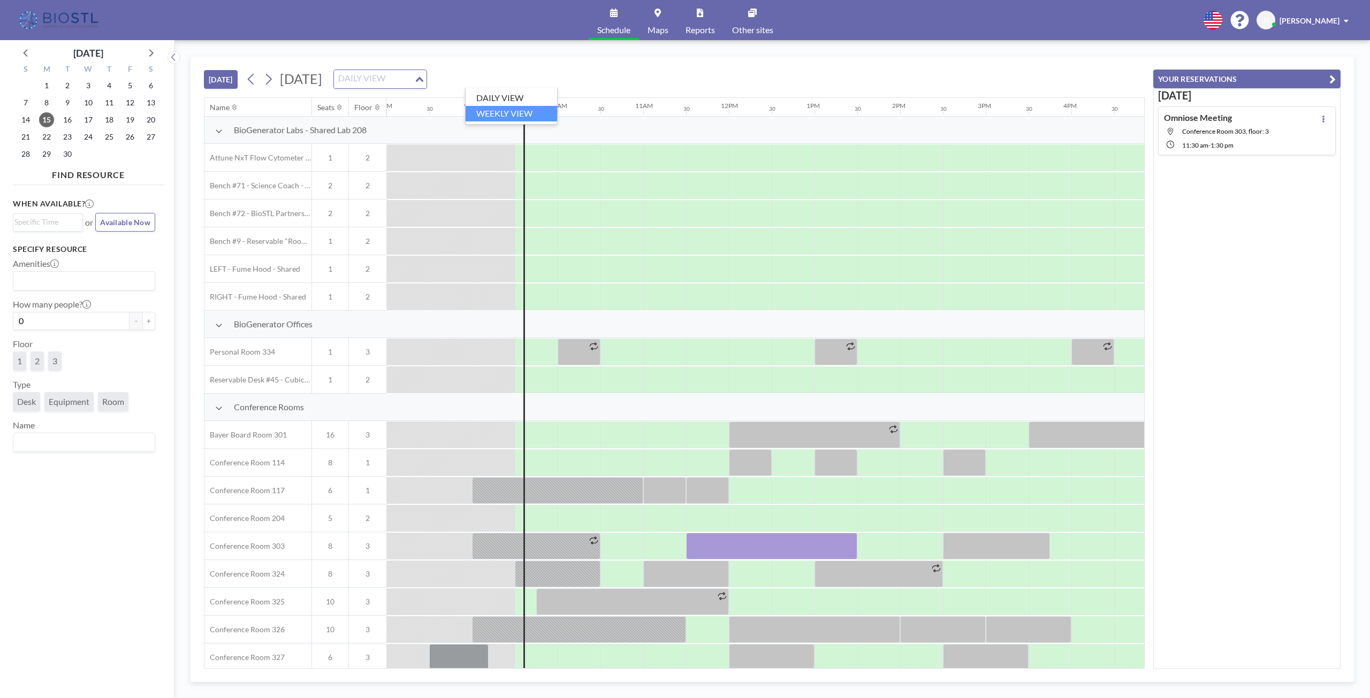 Image resolution: width=1370 pixels, height=698 pixels. I want to click on div: 12PM, so click(729, 105).